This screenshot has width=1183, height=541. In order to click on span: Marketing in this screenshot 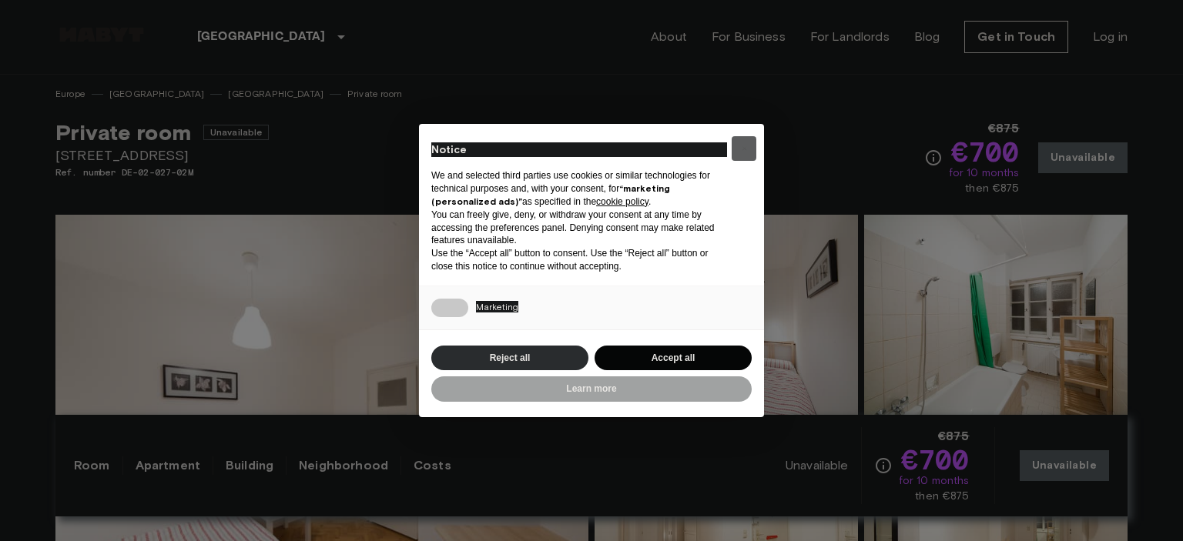, I will do `click(497, 307)`.